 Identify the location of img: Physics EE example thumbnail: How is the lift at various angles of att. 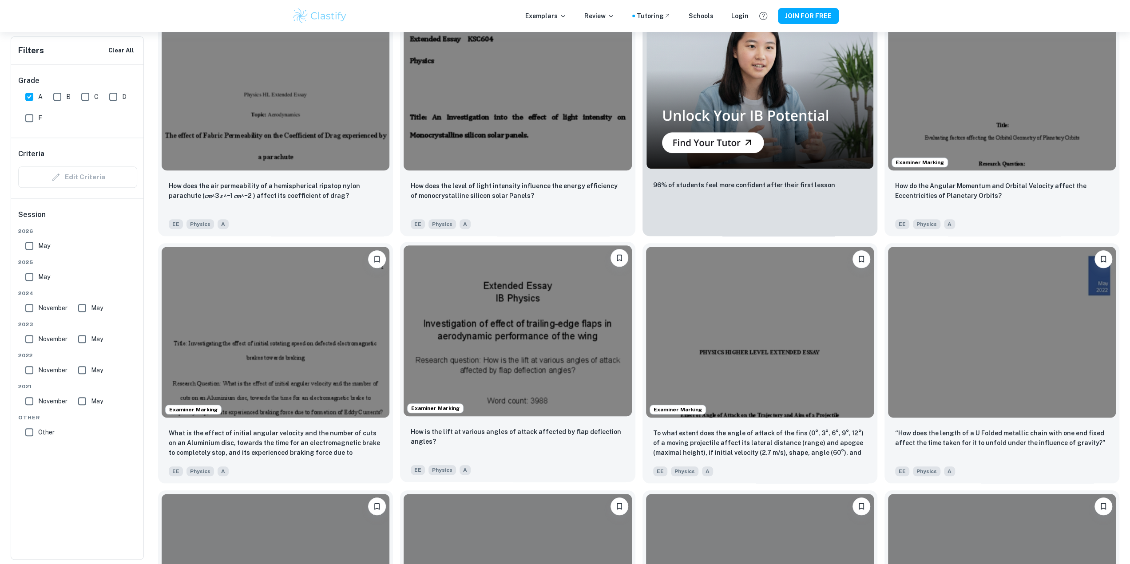
(517, 331).